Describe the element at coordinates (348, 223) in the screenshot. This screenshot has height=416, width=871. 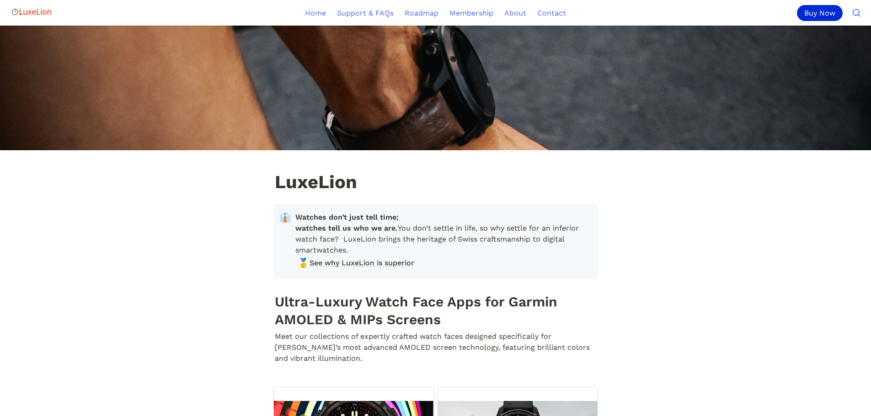
I see `strong: Watches don’t just tell time; watches tell us who we are.` at that location.